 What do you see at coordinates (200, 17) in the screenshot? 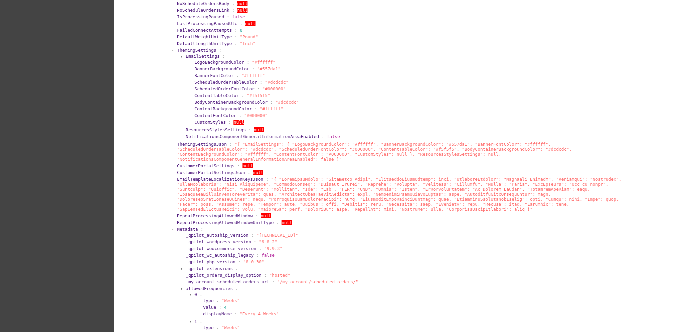
I see `span: IsProcessingPaused` at bounding box center [200, 17].